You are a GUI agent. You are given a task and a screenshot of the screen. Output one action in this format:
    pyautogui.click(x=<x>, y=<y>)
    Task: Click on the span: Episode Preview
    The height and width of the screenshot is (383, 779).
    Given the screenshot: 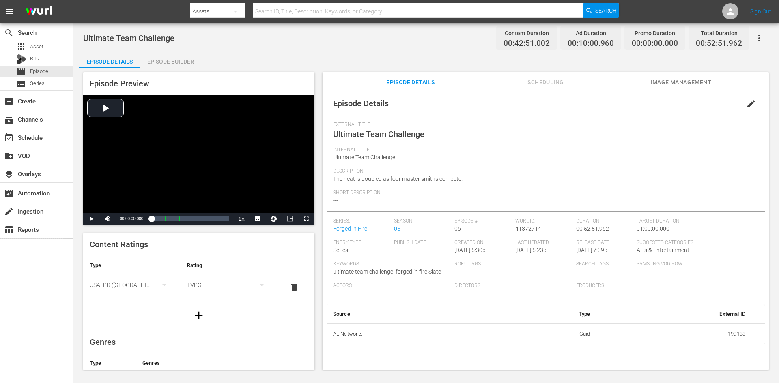 What is the action you would take?
    pyautogui.click(x=119, y=84)
    